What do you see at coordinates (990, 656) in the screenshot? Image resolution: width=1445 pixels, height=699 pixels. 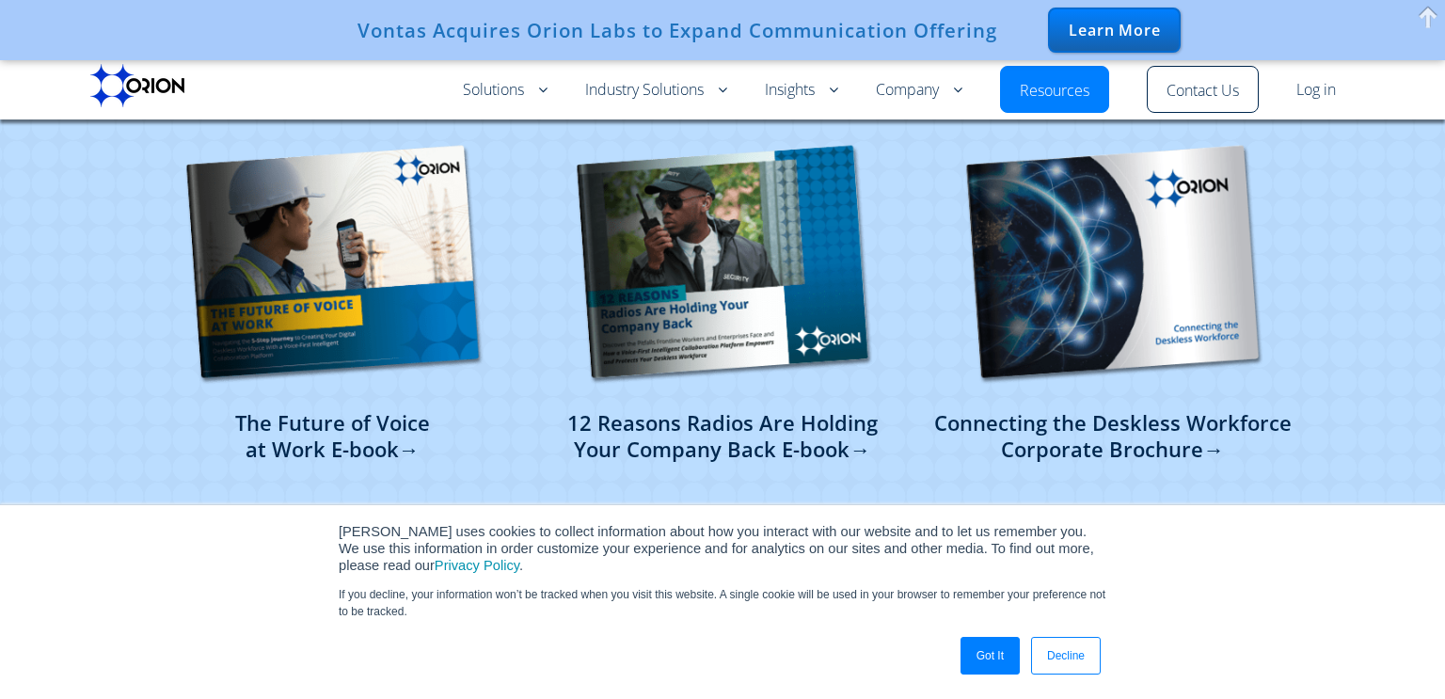 I see `a: Got It` at bounding box center [990, 656].